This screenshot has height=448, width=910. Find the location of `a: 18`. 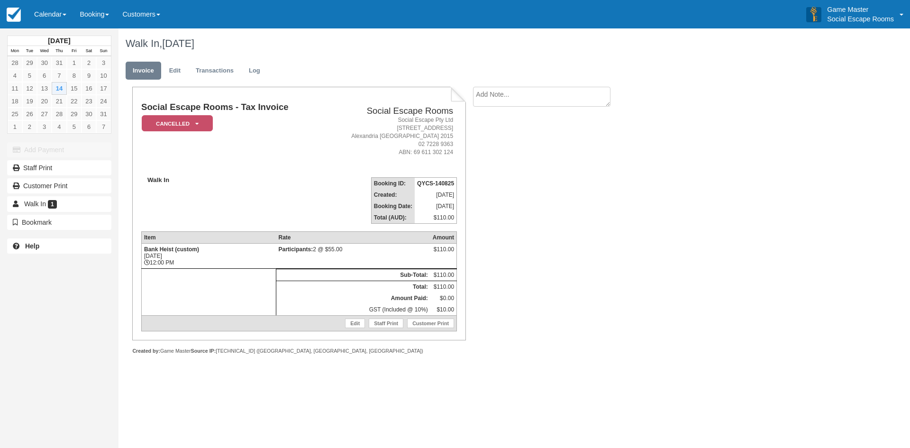

a: 18 is located at coordinates (15, 101).